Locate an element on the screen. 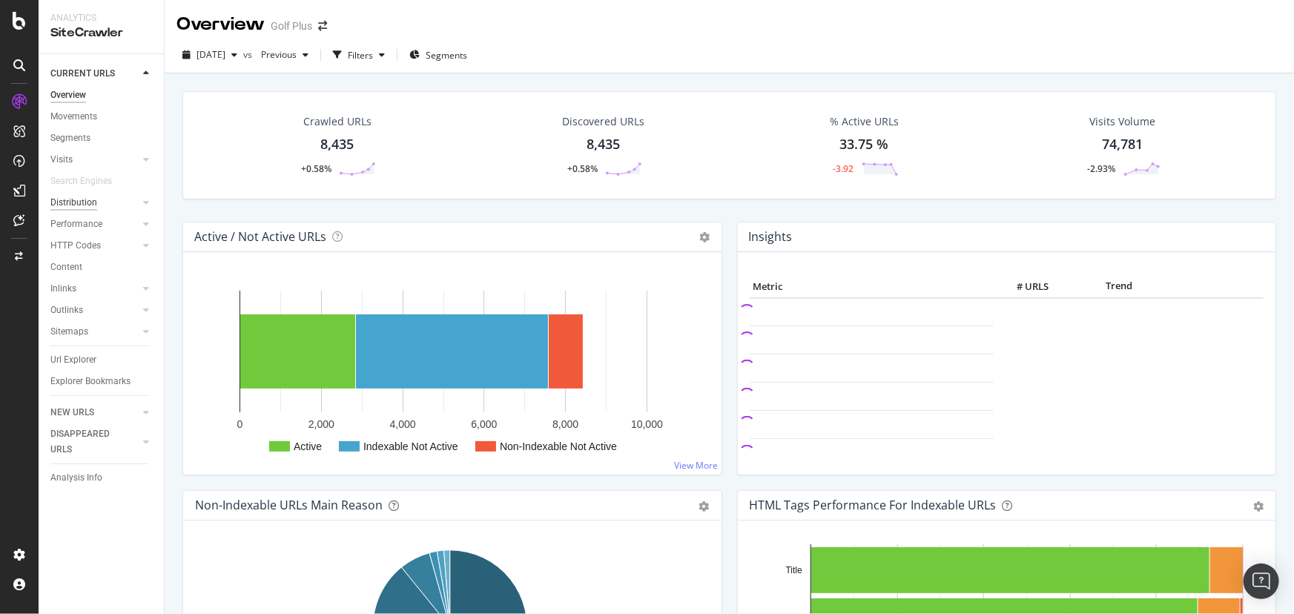 The height and width of the screenshot is (614, 1294). th: # URLS is located at coordinates (1023, 287).